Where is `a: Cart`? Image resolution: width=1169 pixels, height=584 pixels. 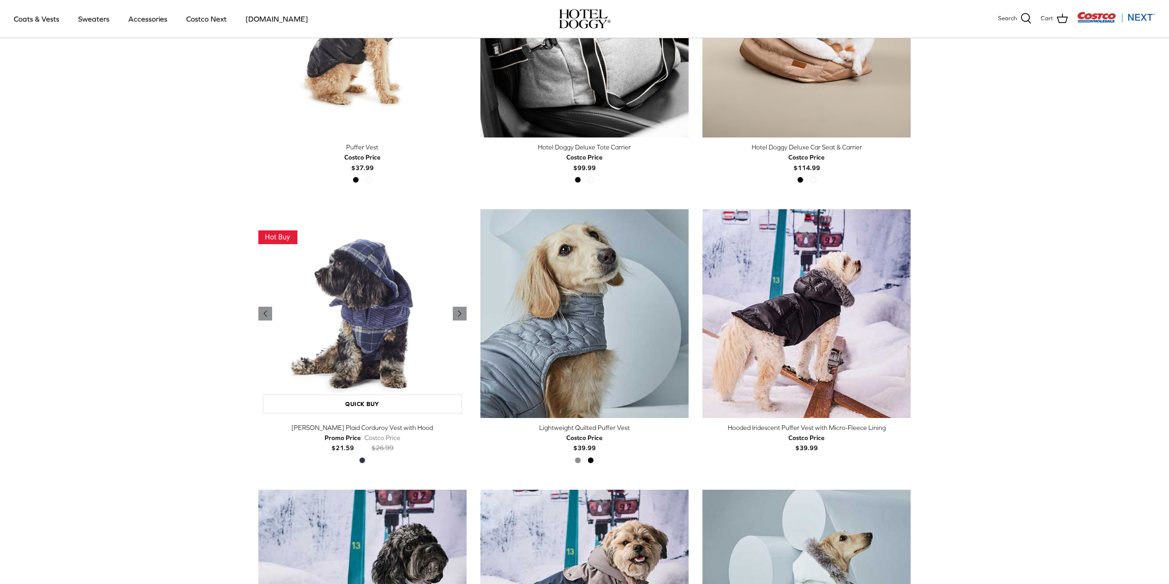 a: Cart is located at coordinates (1054, 19).